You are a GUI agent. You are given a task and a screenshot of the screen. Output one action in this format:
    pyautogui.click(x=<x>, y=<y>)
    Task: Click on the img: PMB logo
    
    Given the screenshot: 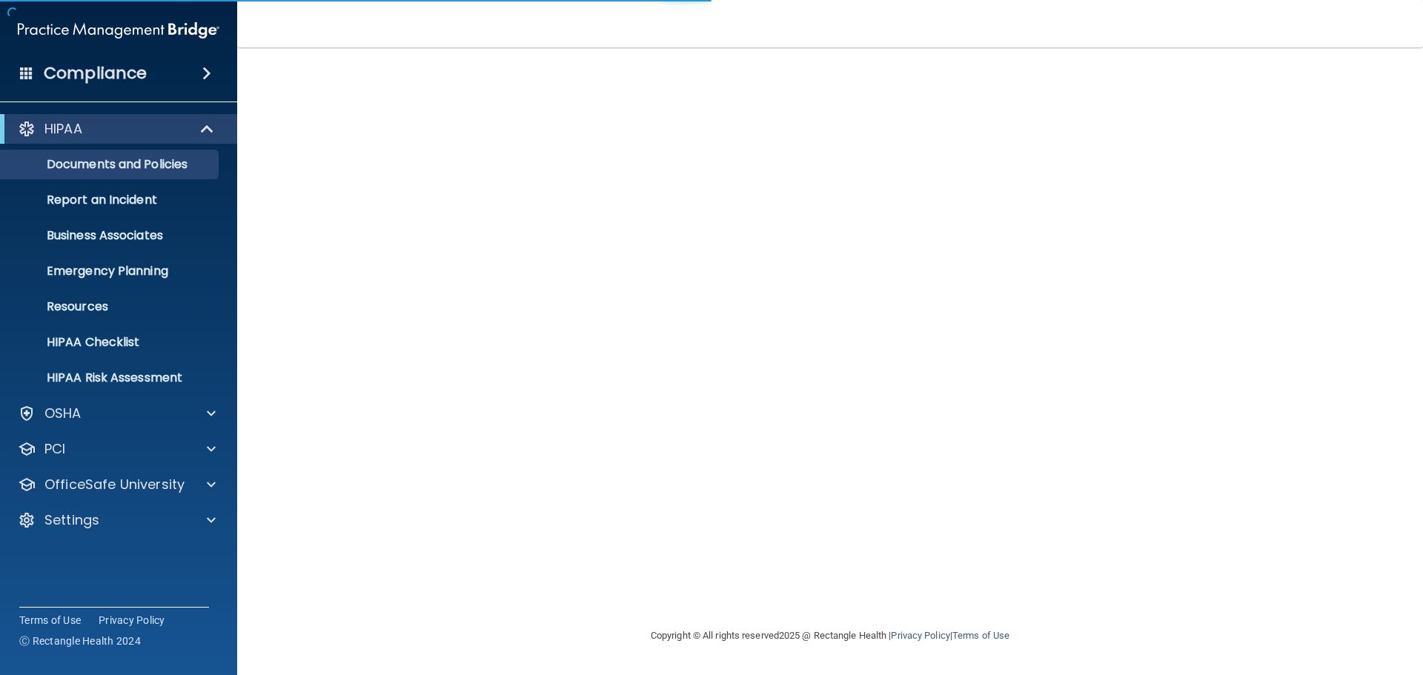 What is the action you would take?
    pyautogui.click(x=119, y=30)
    